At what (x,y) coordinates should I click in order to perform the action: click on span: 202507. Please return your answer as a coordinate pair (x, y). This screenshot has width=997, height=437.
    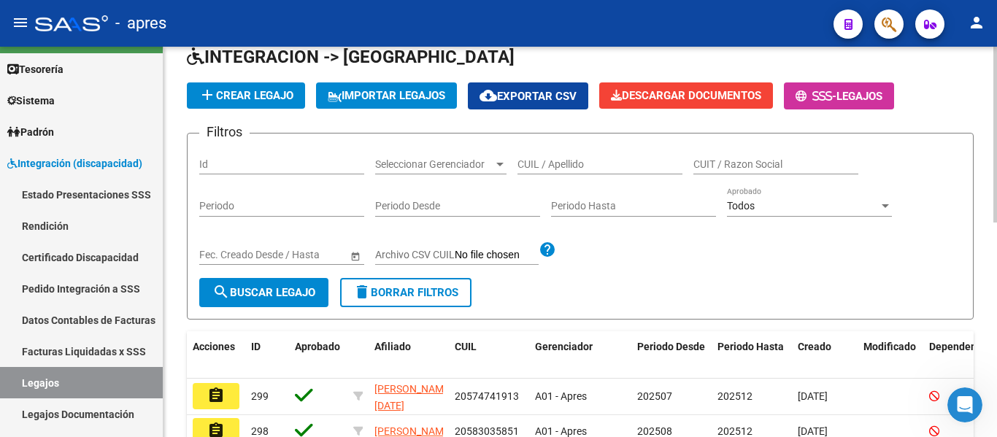
    Looking at the image, I should click on (655, 396).